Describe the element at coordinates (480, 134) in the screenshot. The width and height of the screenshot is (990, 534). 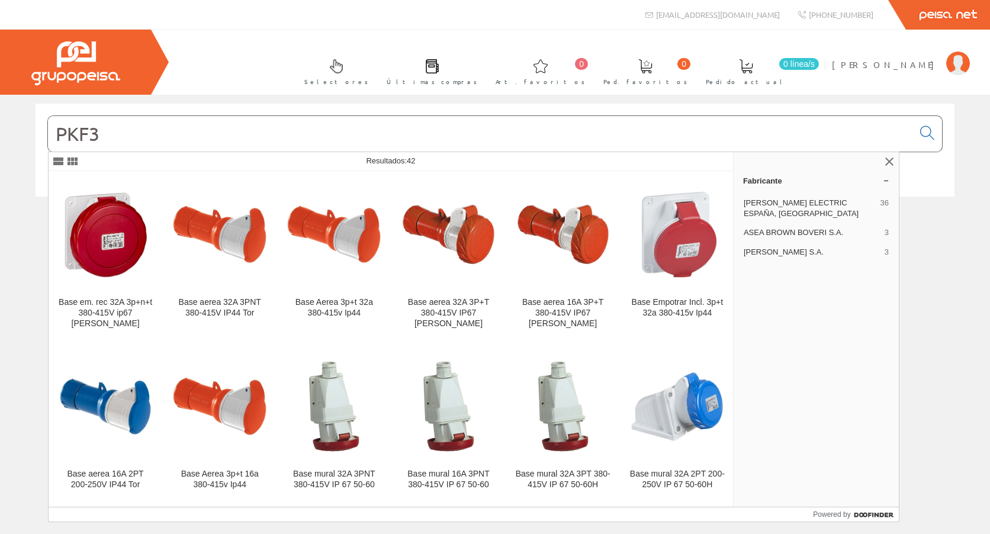
I see `input: Buscar...` at that location.